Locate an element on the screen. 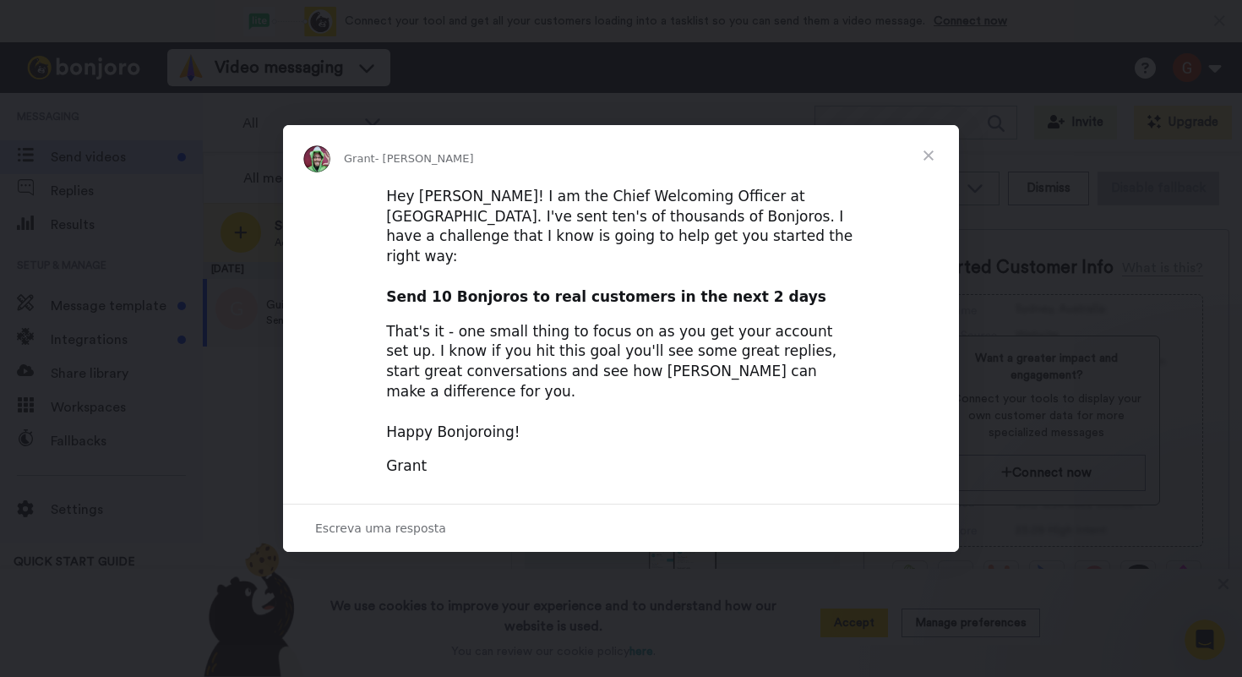 The height and width of the screenshot is (677, 1242). span: Fechar is located at coordinates (929, 156).